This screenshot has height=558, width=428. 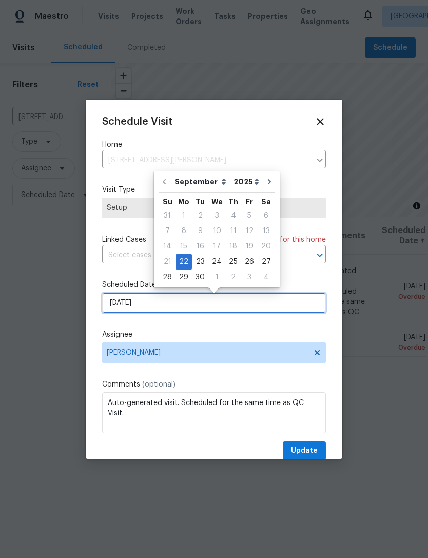 I want to click on div: 31, so click(x=167, y=216).